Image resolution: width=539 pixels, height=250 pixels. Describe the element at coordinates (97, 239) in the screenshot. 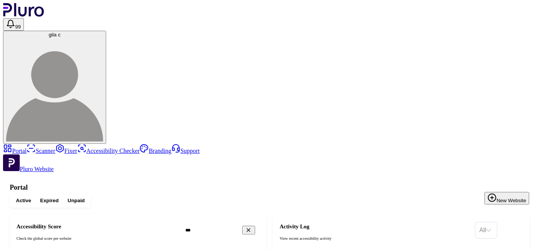

I see `div: Check the global score per website` at that location.